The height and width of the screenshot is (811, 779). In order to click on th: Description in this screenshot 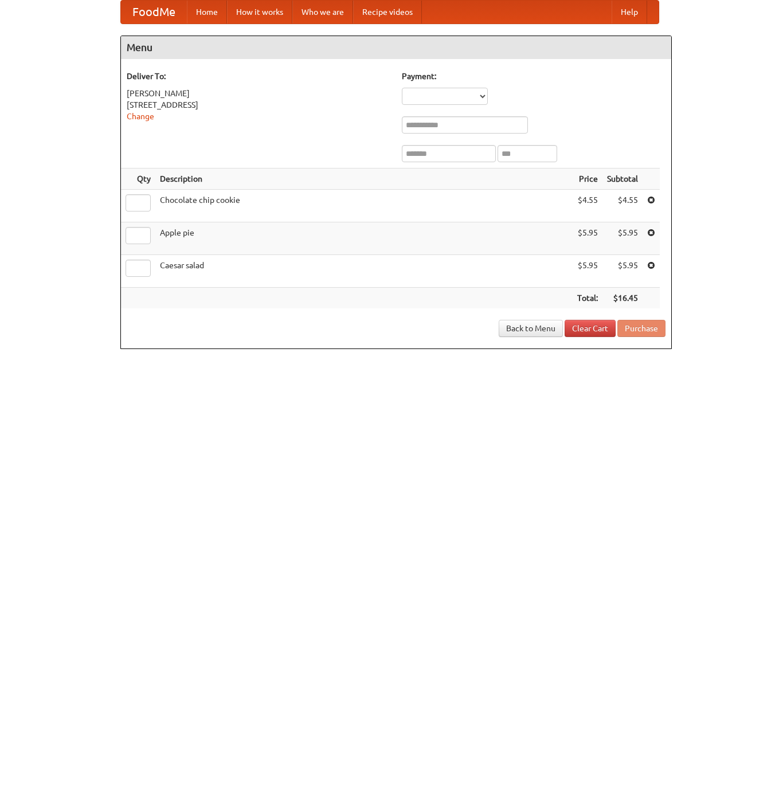, I will do `click(364, 179)`.